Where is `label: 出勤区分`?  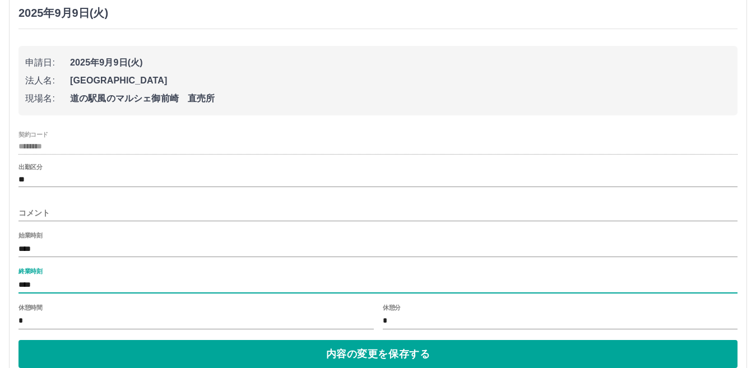 label: 出勤区分 is located at coordinates (30, 167).